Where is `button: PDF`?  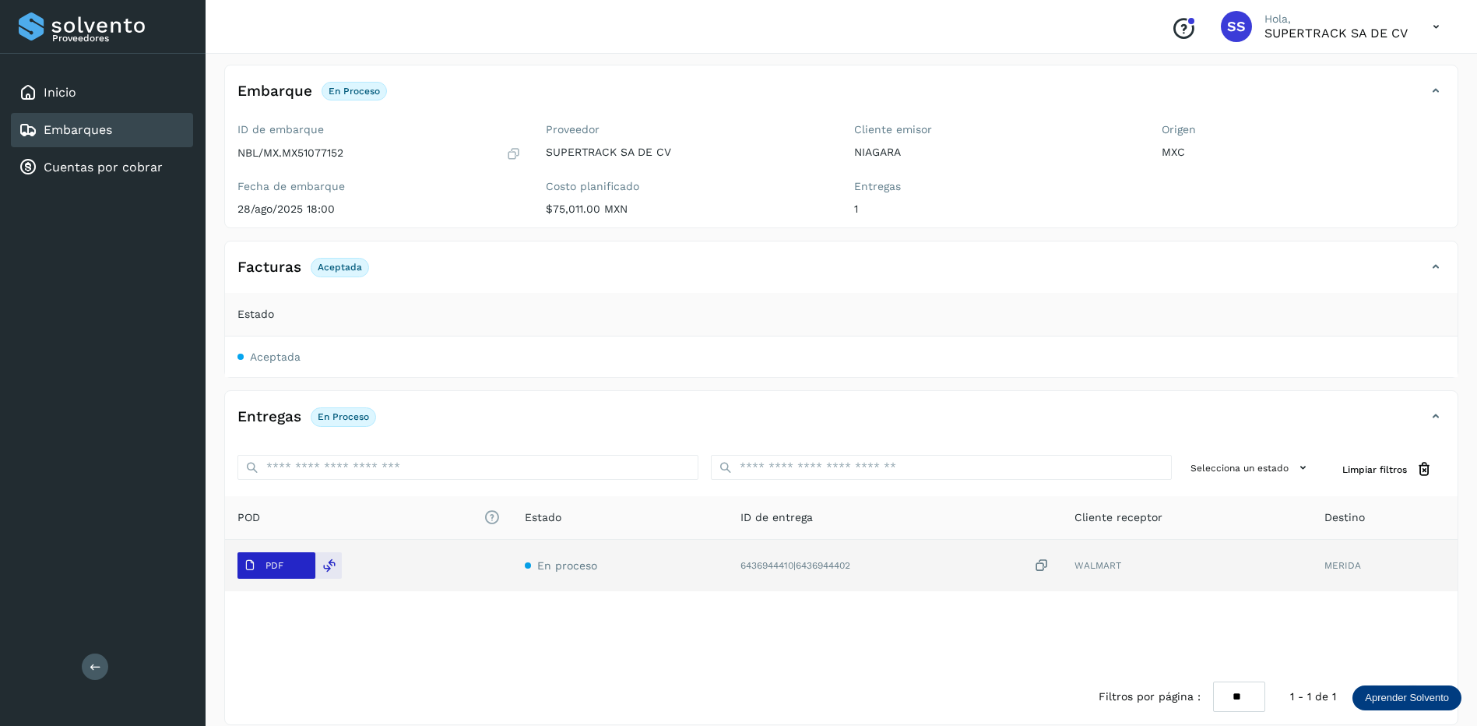
button: PDF is located at coordinates (276, 565).